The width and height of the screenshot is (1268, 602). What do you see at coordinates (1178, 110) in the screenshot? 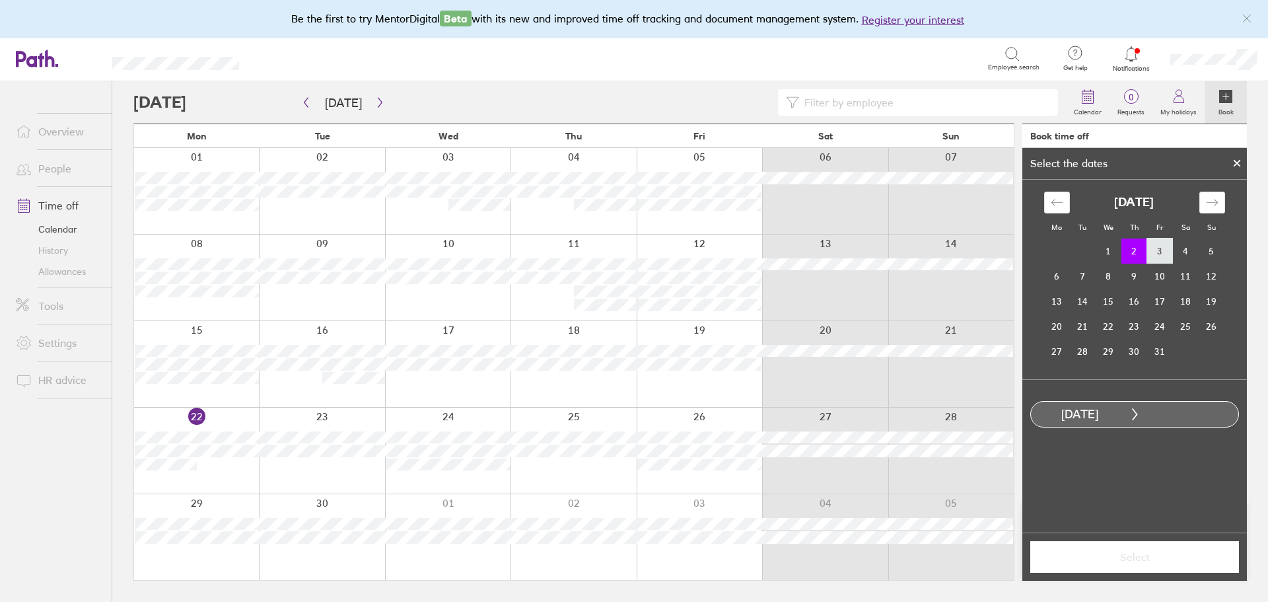
I see `label: My holidays` at bounding box center [1178, 110].